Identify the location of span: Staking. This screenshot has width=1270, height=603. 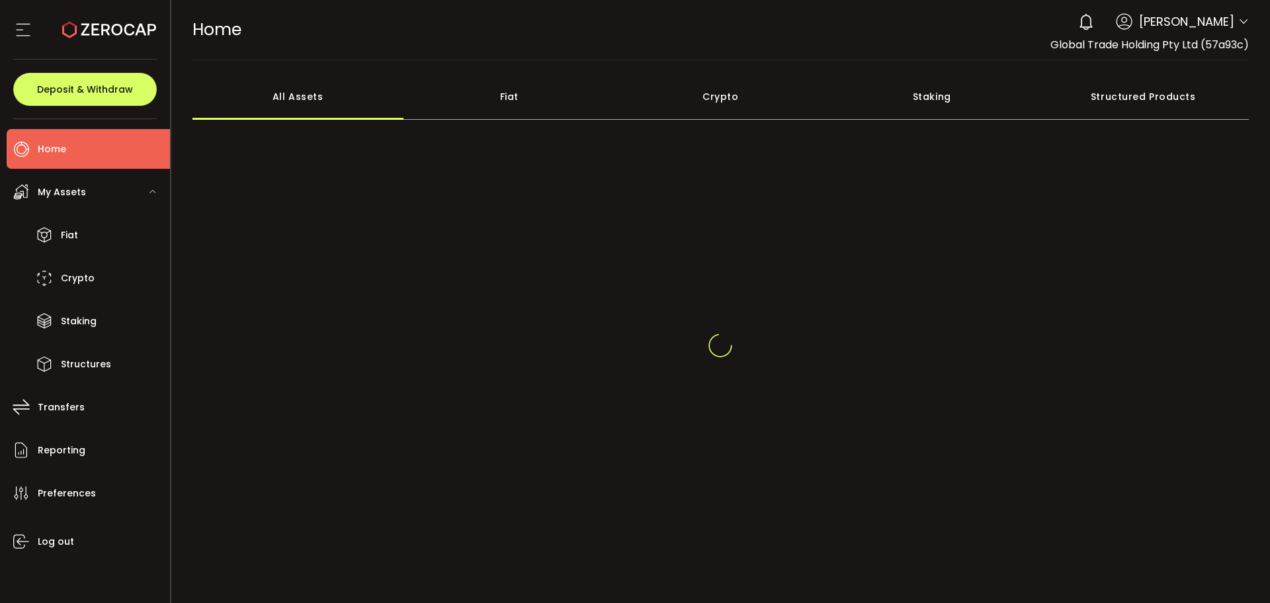
(79, 321).